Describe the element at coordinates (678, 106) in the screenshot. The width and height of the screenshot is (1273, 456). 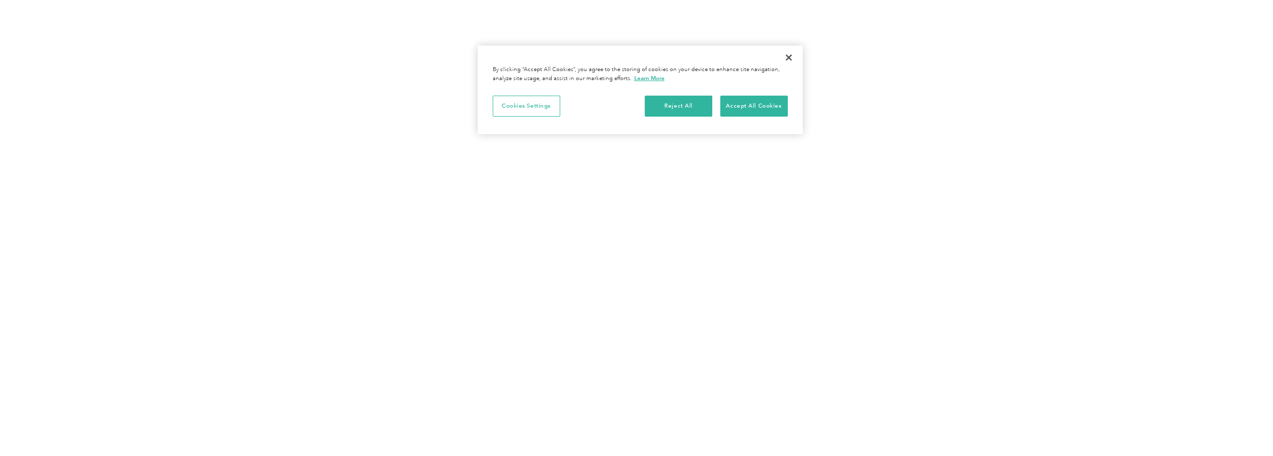
I see `button: Reject All` at that location.